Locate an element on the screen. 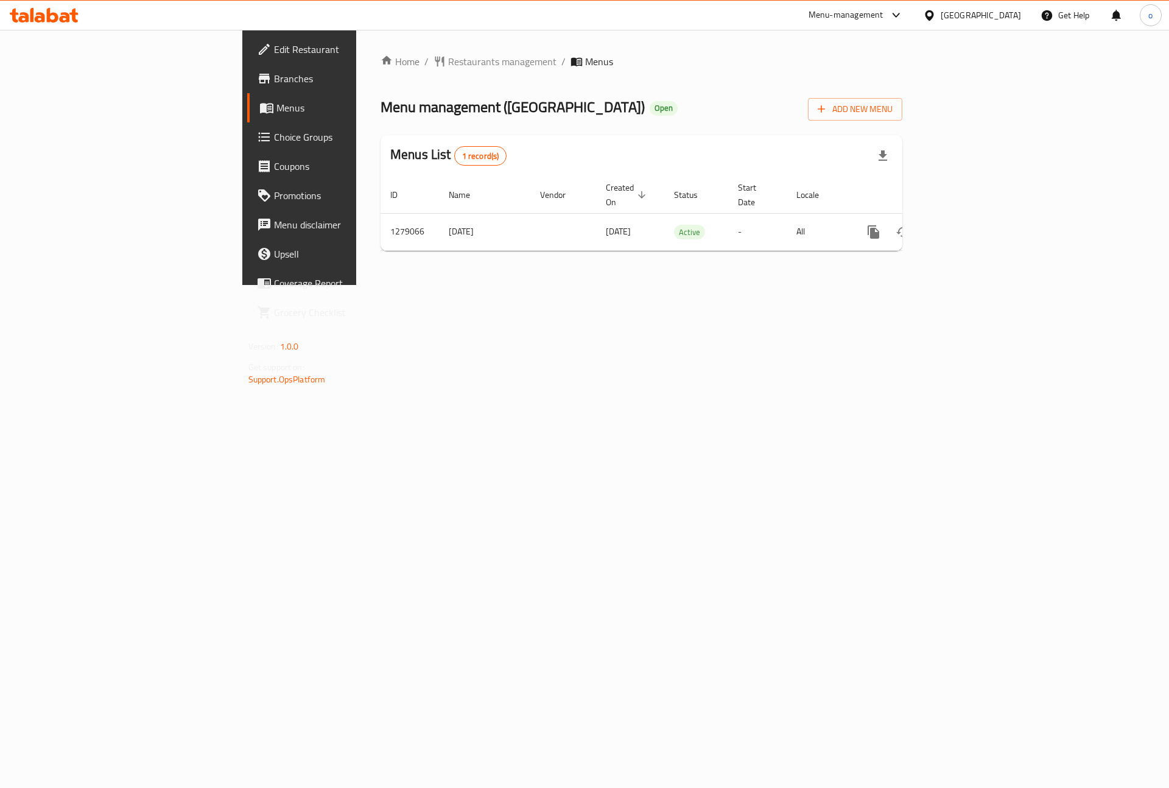 Image resolution: width=1169 pixels, height=788 pixels. span: Locale is located at coordinates (816, 195).